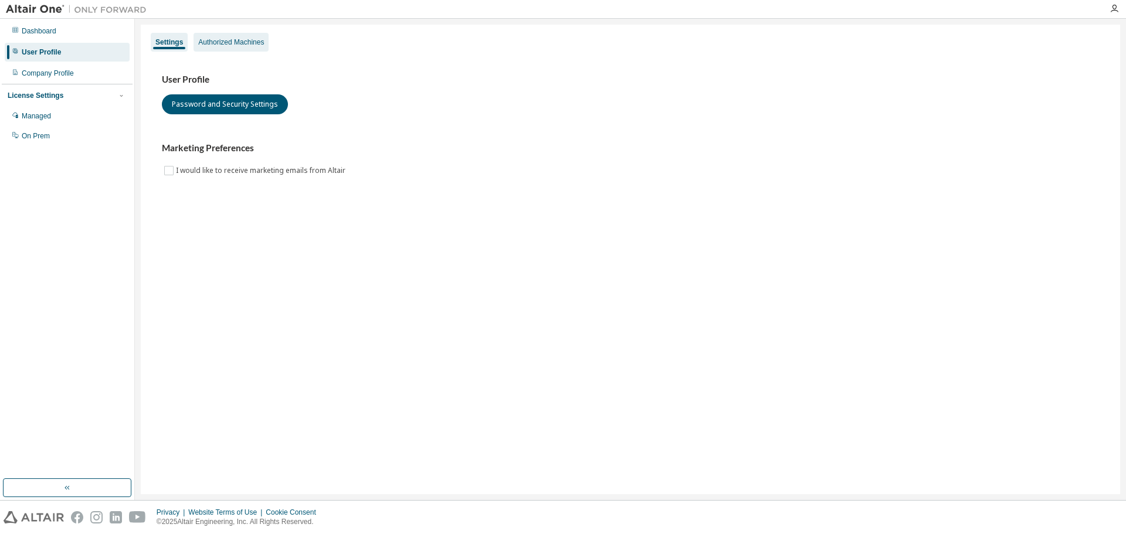 This screenshot has height=534, width=1126. What do you see at coordinates (240, 522) in the screenshot?
I see `p: © 2025 Altair Engineering, Inc. All Rights Reserved.` at bounding box center [240, 522].